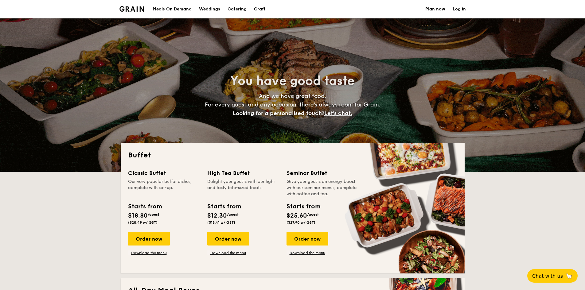 The height and width of the screenshot is (290, 585). What do you see at coordinates (221, 223) in the screenshot?
I see `span: ($13.41 w/ GST)` at bounding box center [221, 223].